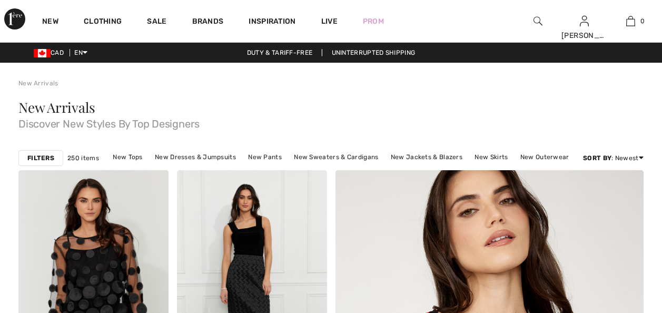 This screenshot has width=662, height=313. Describe the element at coordinates (83, 158) in the screenshot. I see `span: 250 items` at that location.